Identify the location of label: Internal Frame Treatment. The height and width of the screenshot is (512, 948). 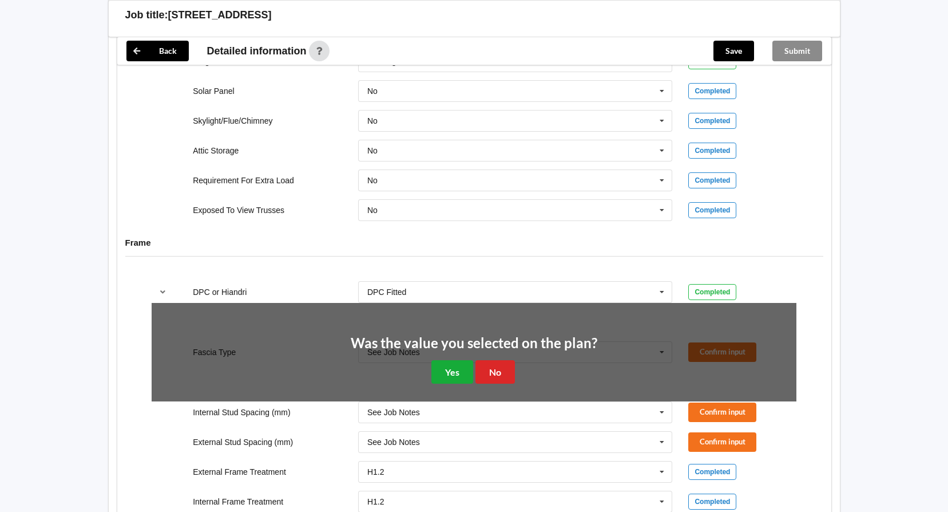
(238, 501).